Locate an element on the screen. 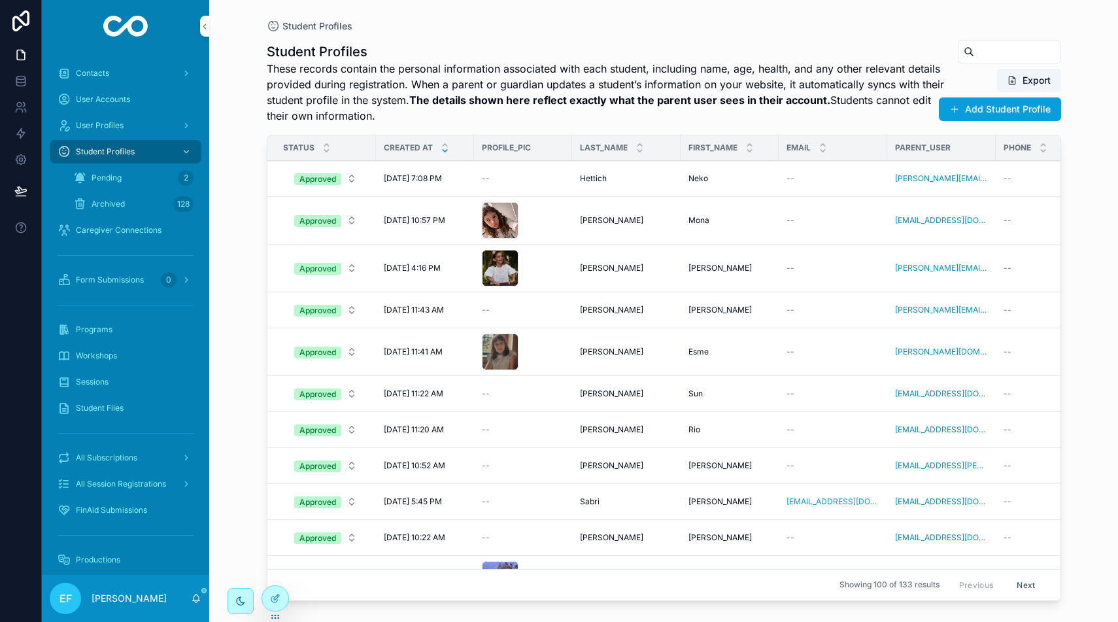  a: Archived128 is located at coordinates (133, 204).